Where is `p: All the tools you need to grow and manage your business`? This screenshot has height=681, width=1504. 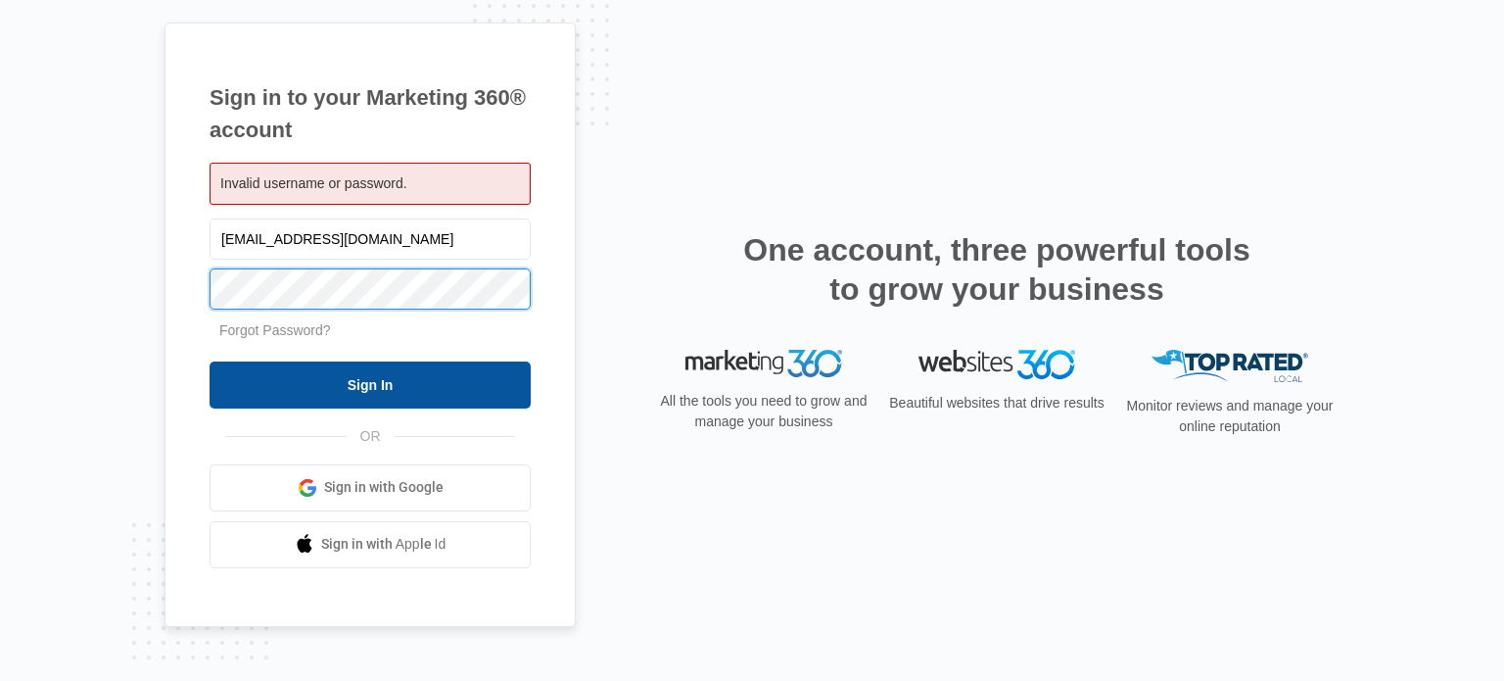
p: All the tools you need to grow and manage your business is located at coordinates (764, 411).